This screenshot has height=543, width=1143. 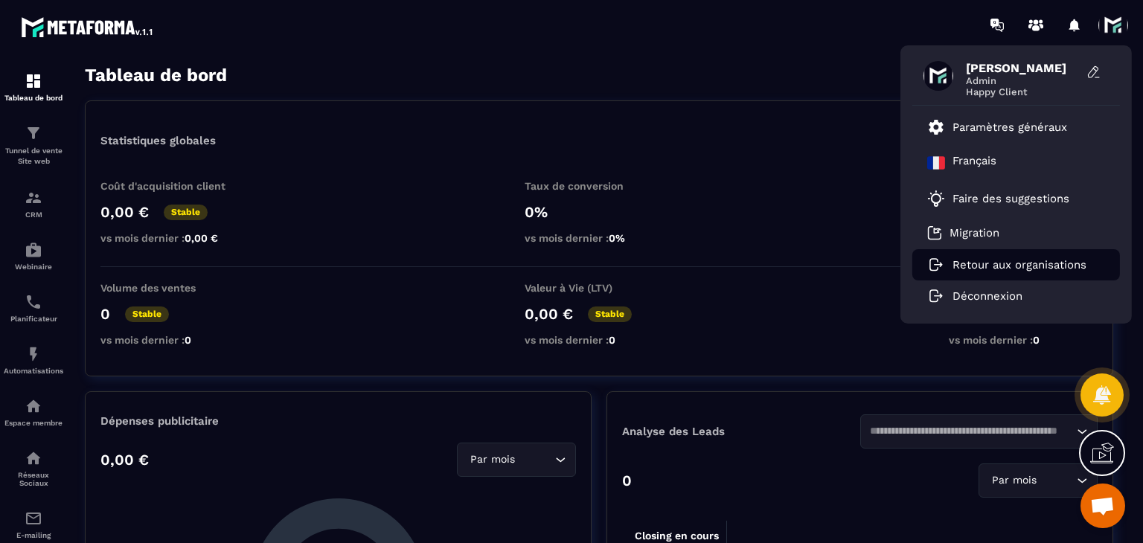 I want to click on a: Paramètres généraux, so click(x=997, y=127).